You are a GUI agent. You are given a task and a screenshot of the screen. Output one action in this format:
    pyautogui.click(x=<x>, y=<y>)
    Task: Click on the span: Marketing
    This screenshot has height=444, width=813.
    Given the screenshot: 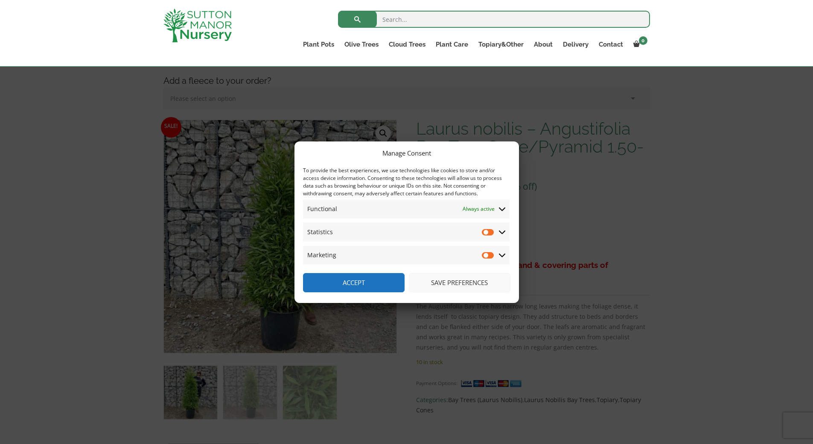 What is the action you would take?
    pyautogui.click(x=322, y=255)
    